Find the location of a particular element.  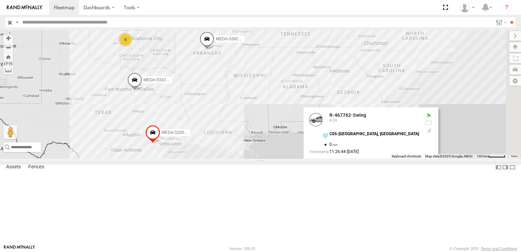

a: Visit our Website is located at coordinates (19, 248).